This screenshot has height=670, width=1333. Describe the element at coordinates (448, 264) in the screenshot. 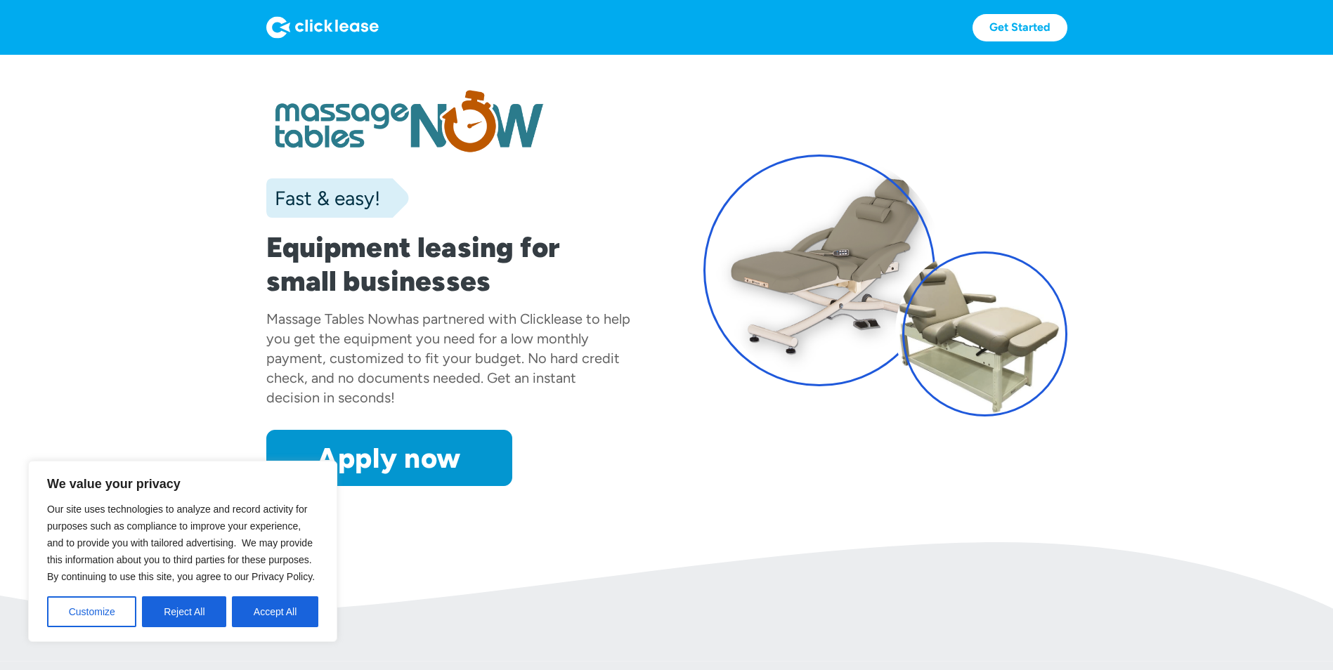

I see `h1: Equipment leasing for small businesses` at that location.